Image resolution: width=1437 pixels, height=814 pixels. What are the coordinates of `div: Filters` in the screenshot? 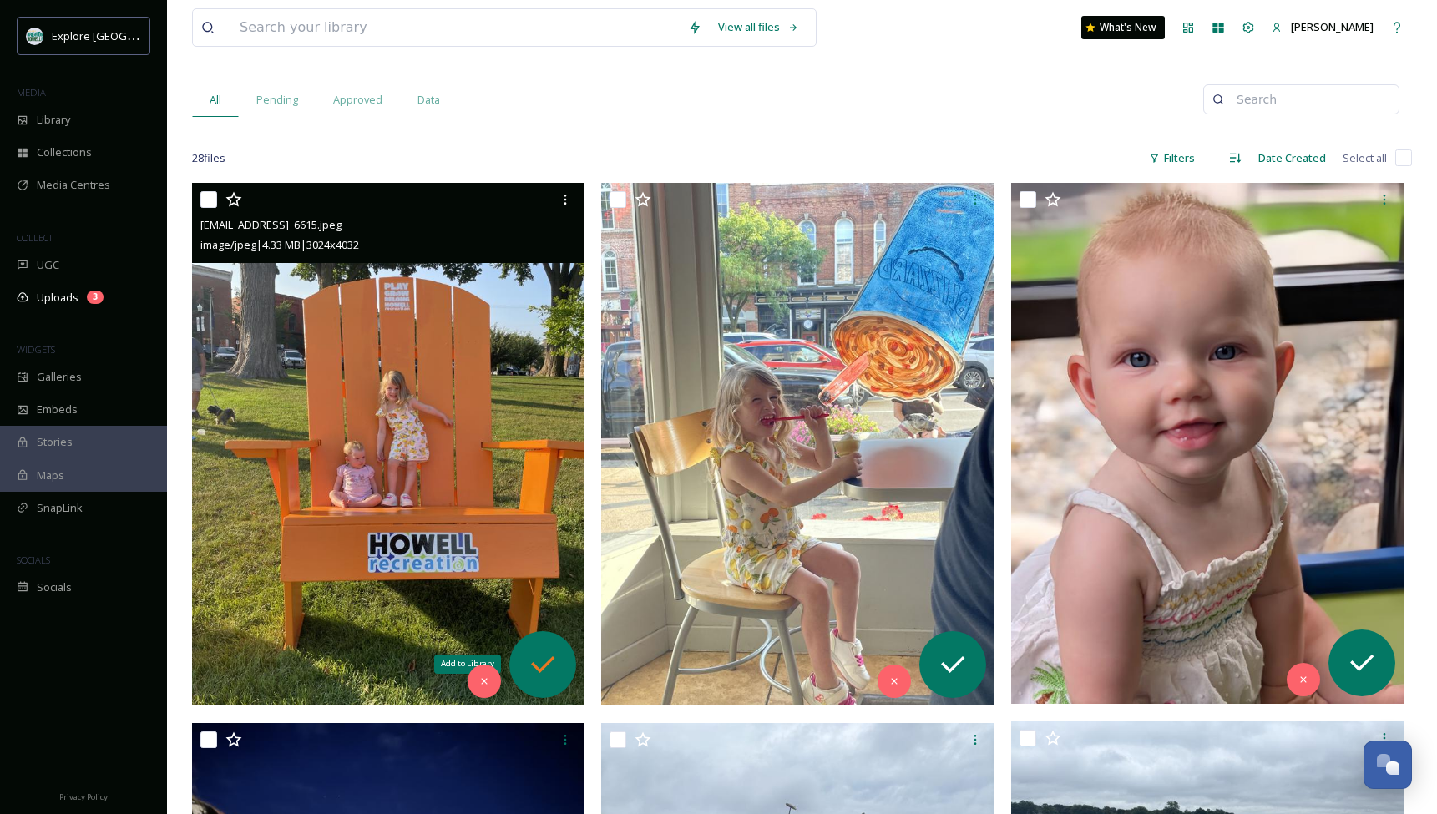 It's located at (1172, 158).